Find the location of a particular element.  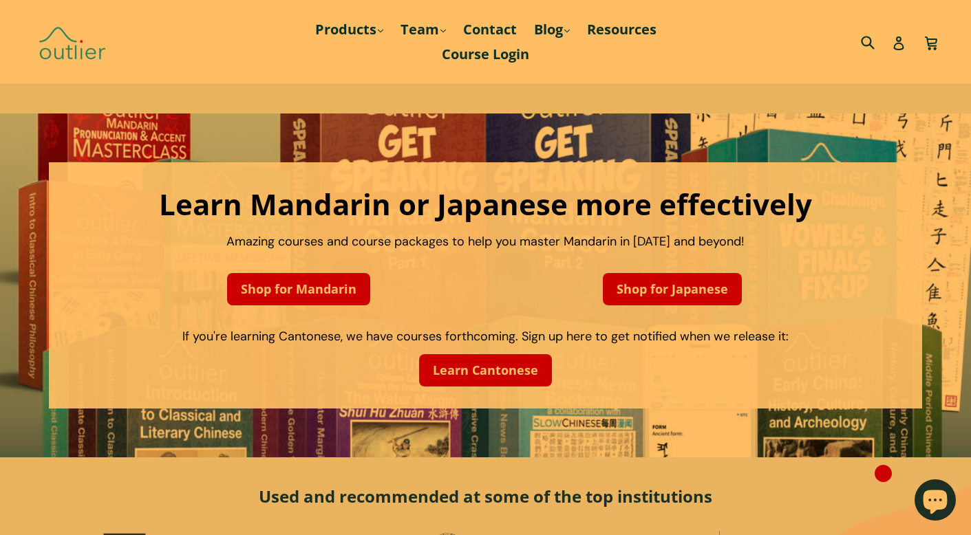

a: Course Login is located at coordinates (485, 54).